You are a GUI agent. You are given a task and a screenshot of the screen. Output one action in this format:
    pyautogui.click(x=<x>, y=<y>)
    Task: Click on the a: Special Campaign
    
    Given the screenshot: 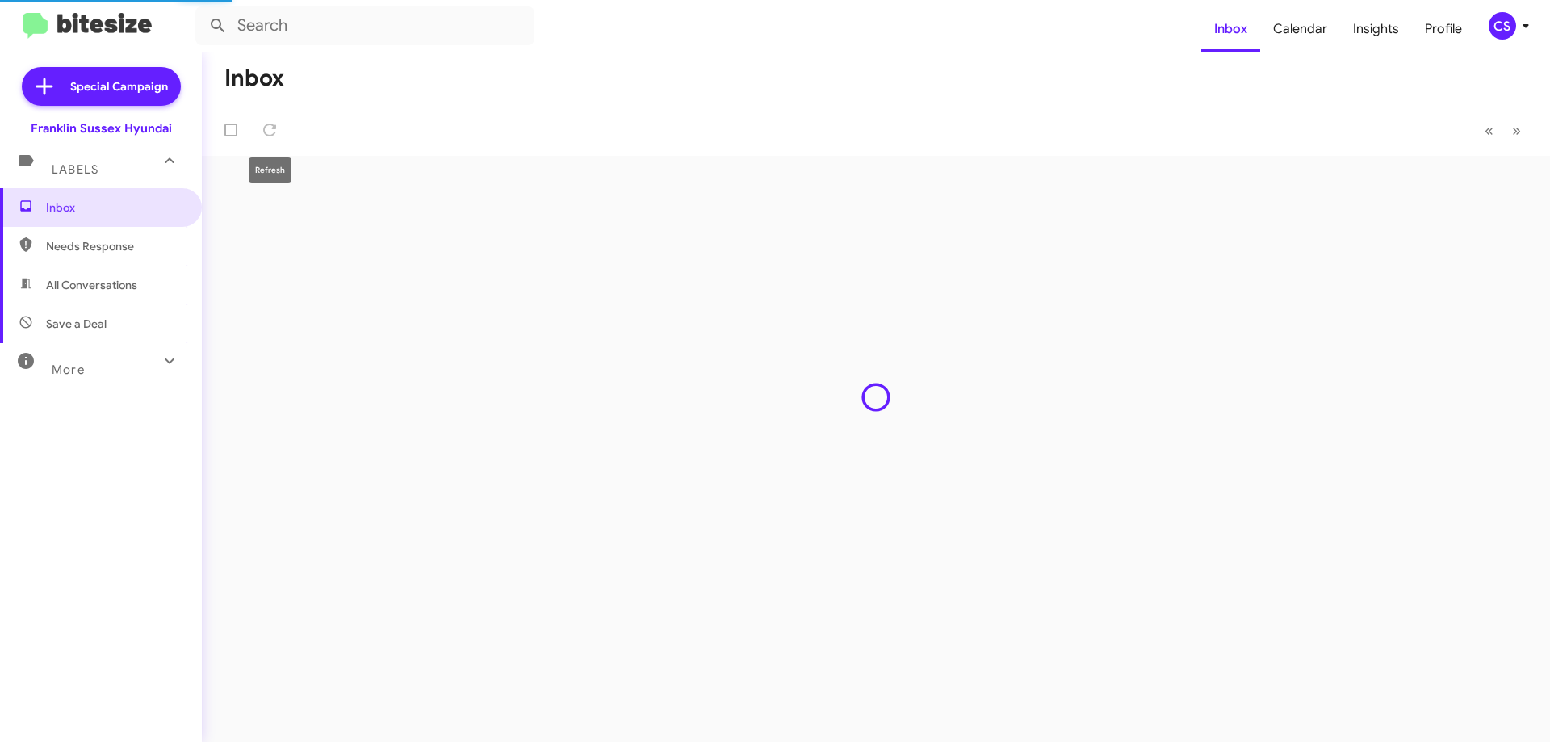 What is the action you would take?
    pyautogui.click(x=101, y=86)
    